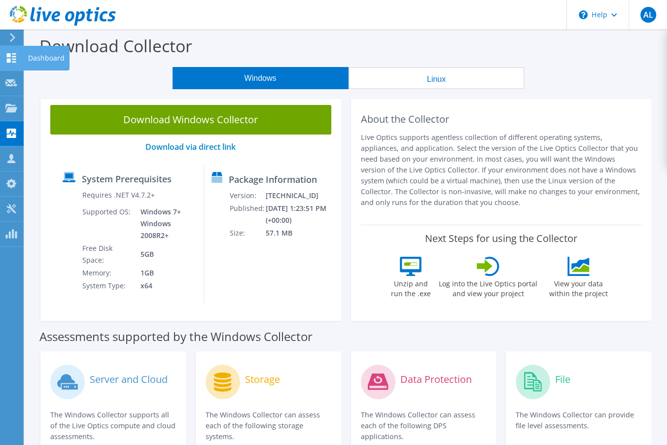 The width and height of the screenshot is (667, 445). What do you see at coordinates (113, 426) in the screenshot?
I see `p: The Windows Collector supports all of the Live Optics compute and cloud assessments.` at bounding box center [113, 426].